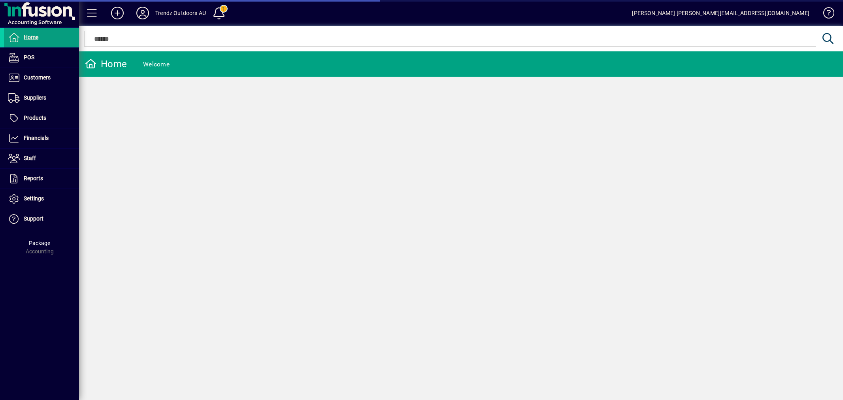 This screenshot has width=843, height=400. Describe the element at coordinates (156, 64) in the screenshot. I see `div: Welcome` at that location.